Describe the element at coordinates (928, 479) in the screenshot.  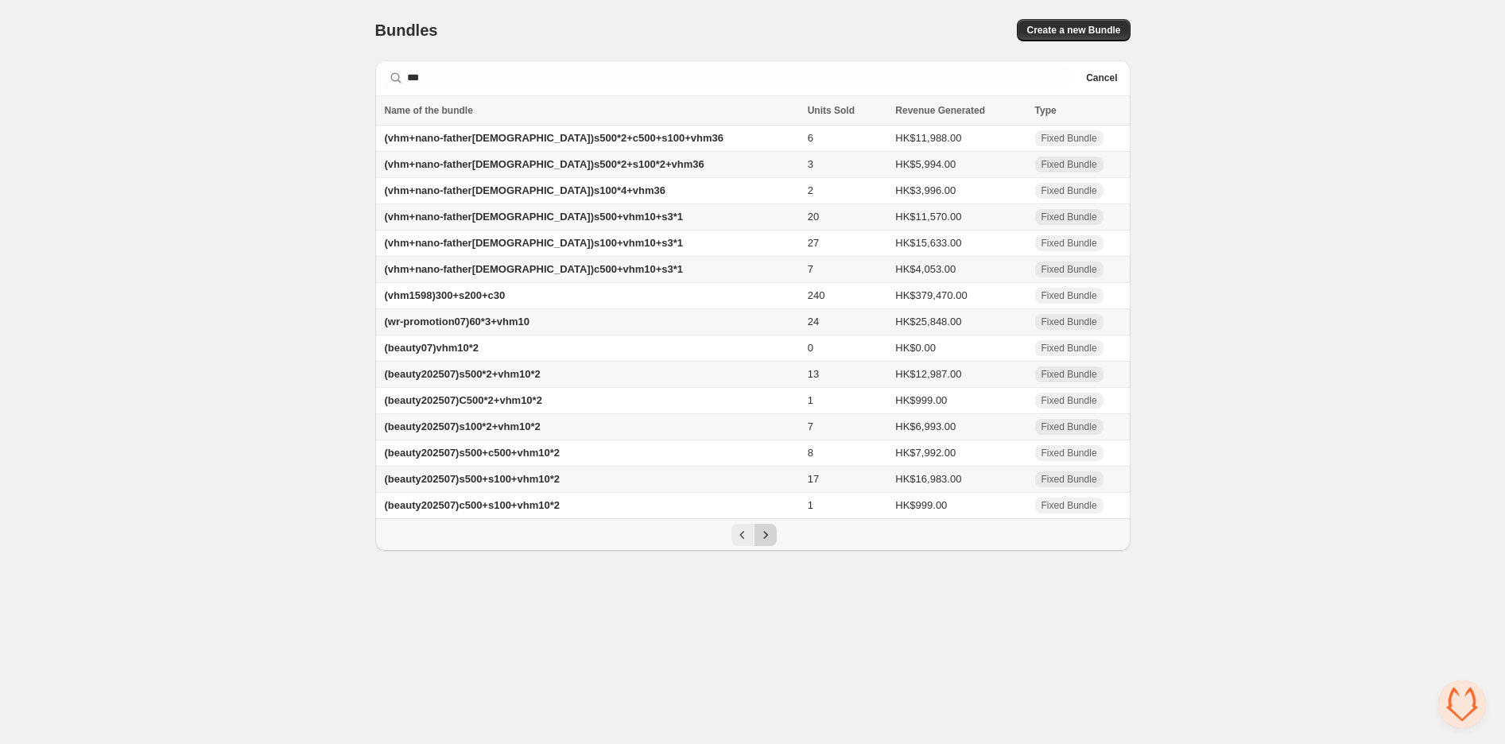
I see `span: HK$16,983.00` at that location.